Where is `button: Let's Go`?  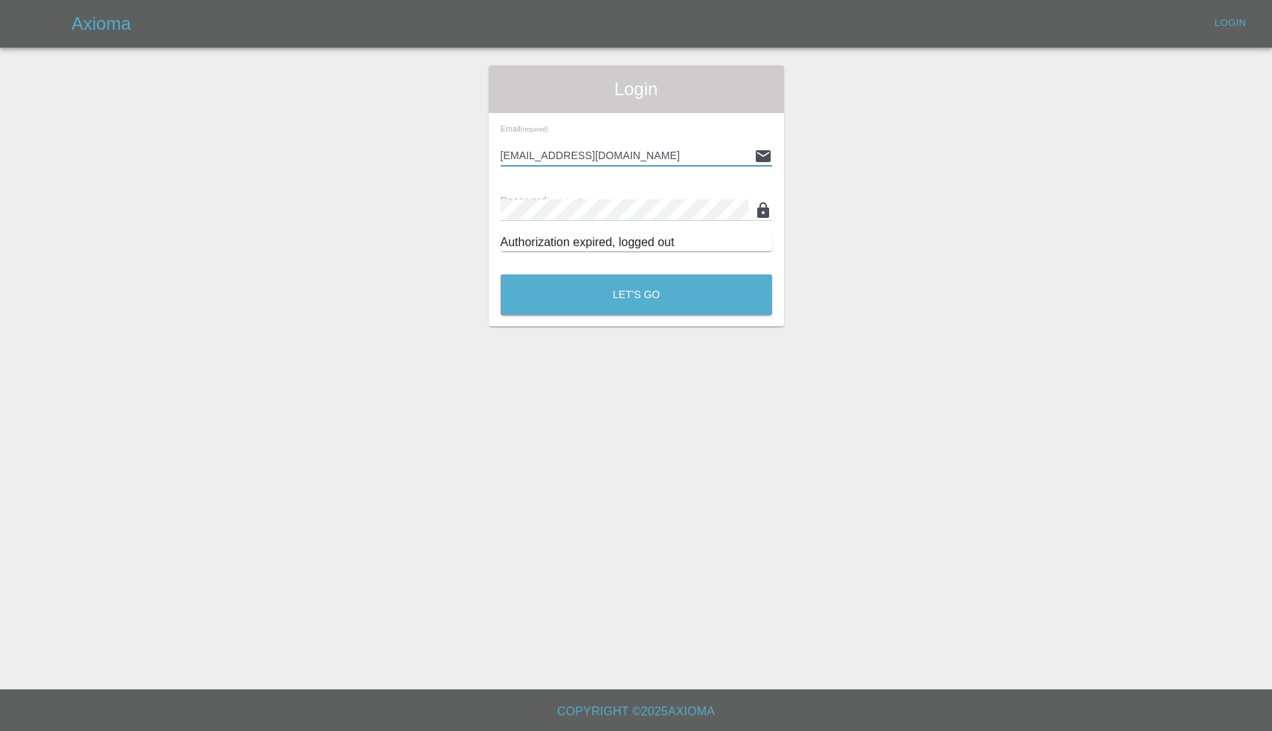
button: Let's Go is located at coordinates (636, 294).